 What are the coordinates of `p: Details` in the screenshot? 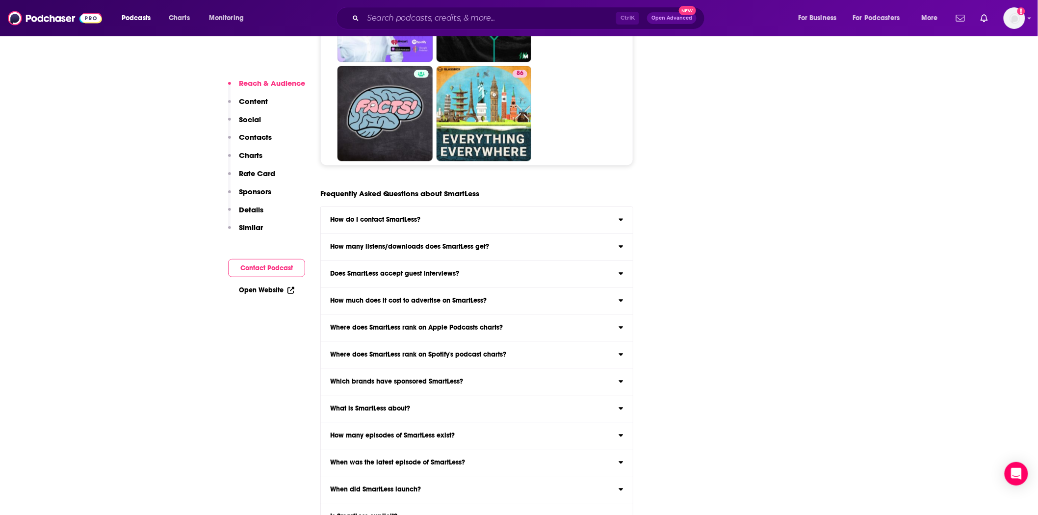 It's located at (251, 209).